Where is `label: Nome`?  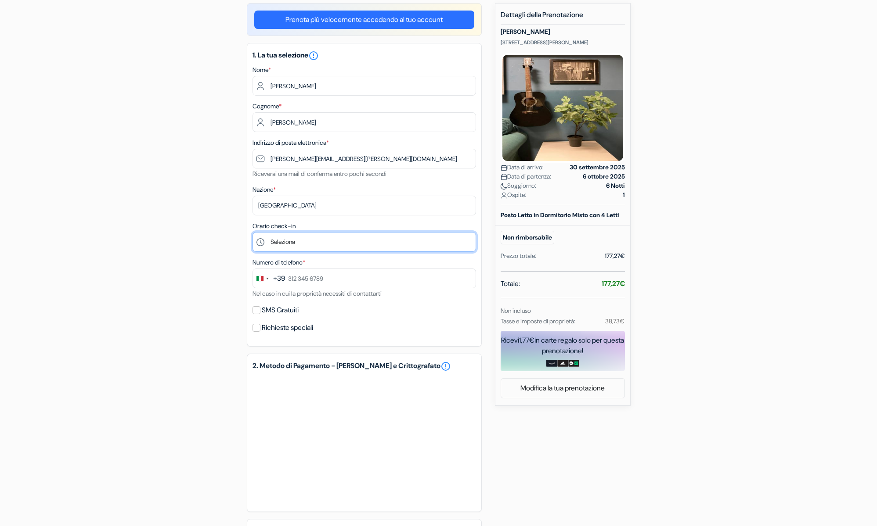 label: Nome is located at coordinates (262, 70).